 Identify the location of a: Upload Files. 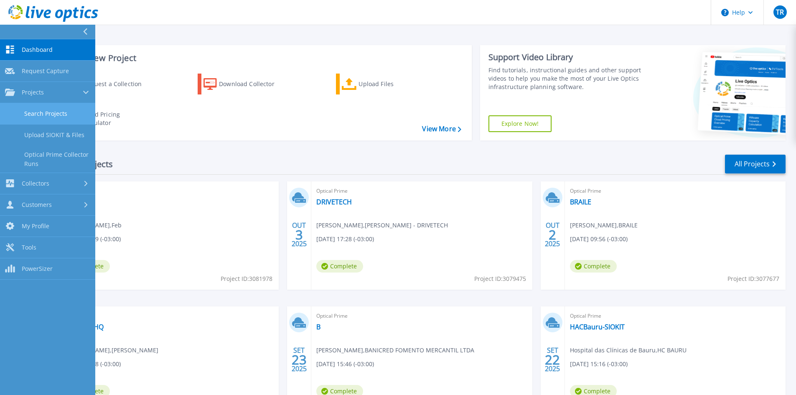
(382, 84).